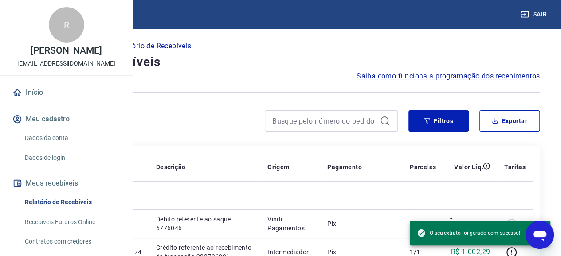 The height and width of the screenshot is (256, 561). I want to click on p: Valor Líq., so click(468, 167).